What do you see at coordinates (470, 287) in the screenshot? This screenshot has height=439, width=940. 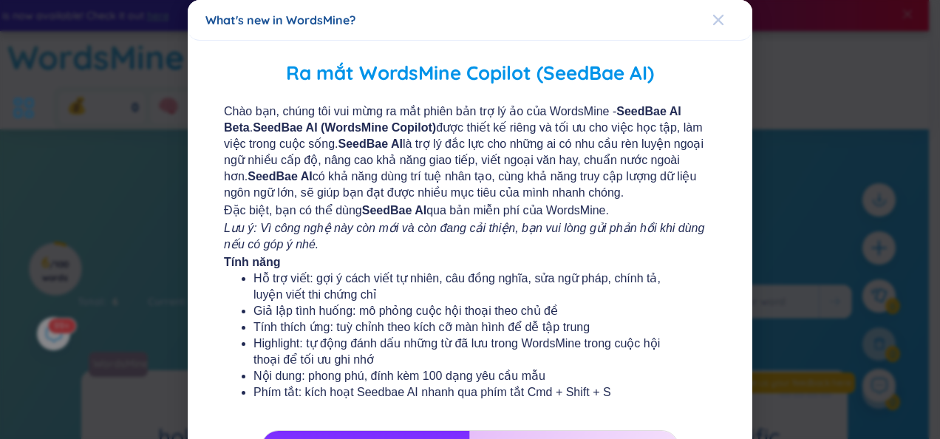 I see `li: Hỗ trợ viết: gợi ý cách viết tự nhiên, câu đồng nghĩa, sửa ngữ pháp, chính tả, luyện viết thi chứ...` at bounding box center [470, 287].